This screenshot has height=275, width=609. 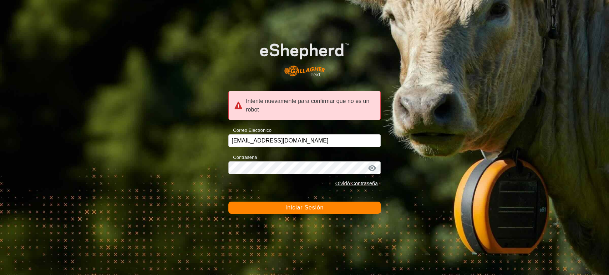 What do you see at coordinates (250, 131) in the screenshot?
I see `label: Correo Electrónico` at bounding box center [250, 131].